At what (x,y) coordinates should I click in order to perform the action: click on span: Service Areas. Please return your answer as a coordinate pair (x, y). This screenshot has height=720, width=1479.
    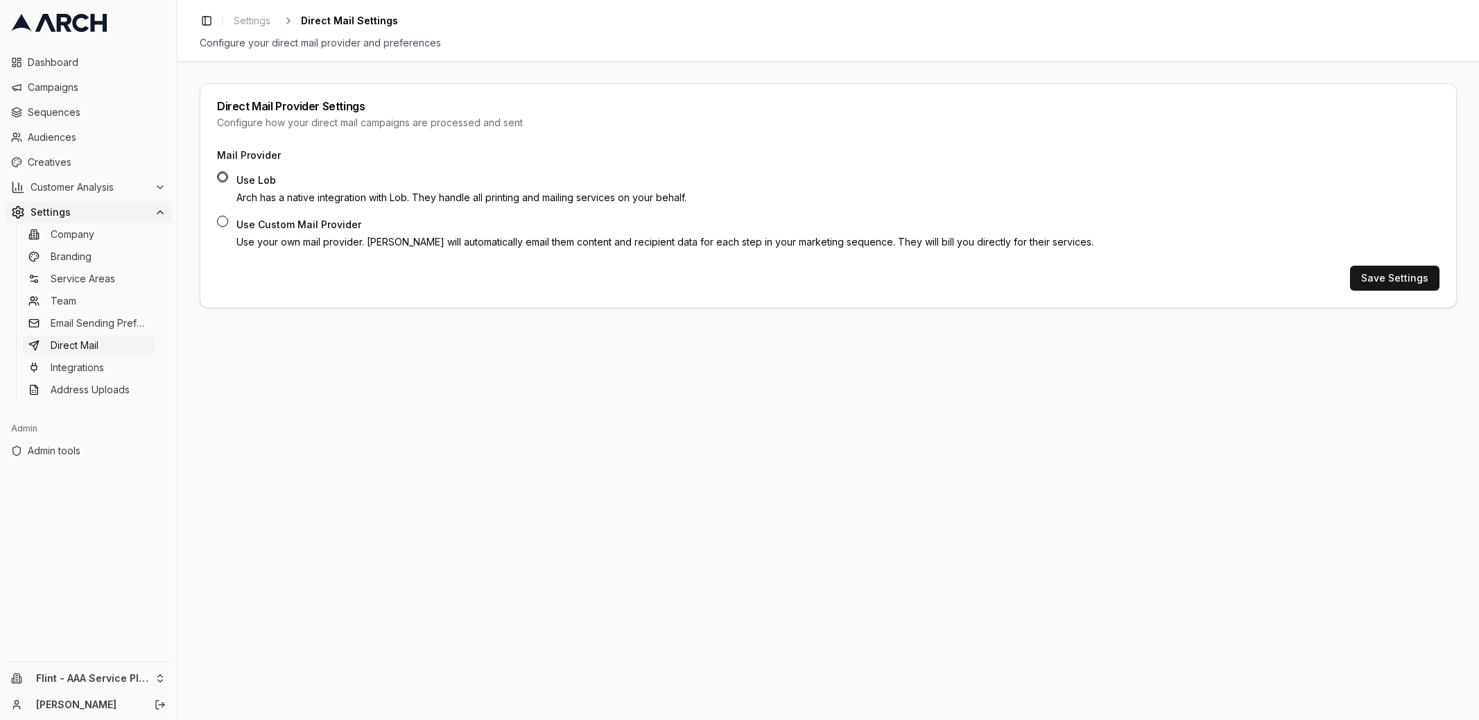
    Looking at the image, I should click on (82, 279).